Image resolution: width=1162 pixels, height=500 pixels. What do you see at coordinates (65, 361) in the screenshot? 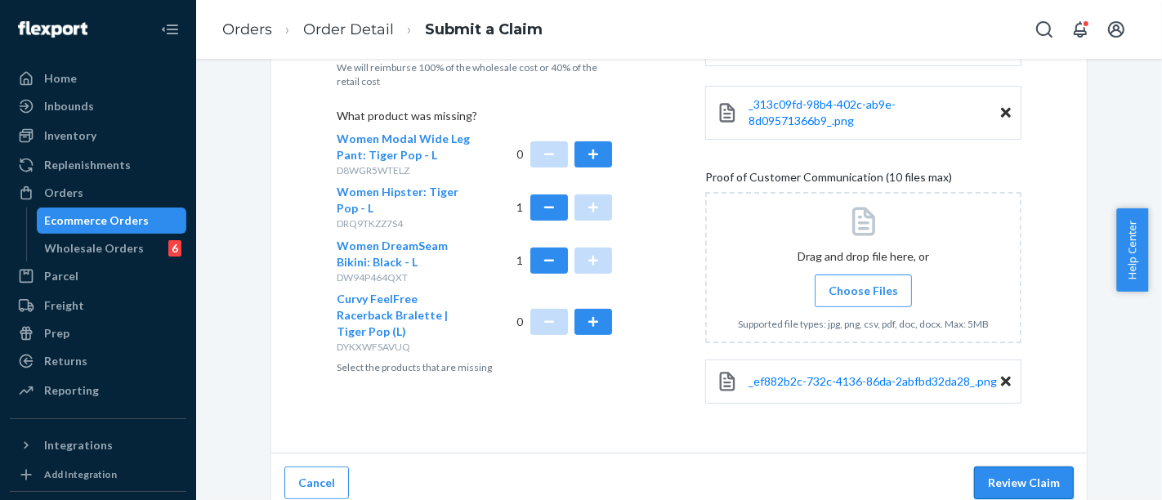
I see `div: Returns` at bounding box center [65, 361].